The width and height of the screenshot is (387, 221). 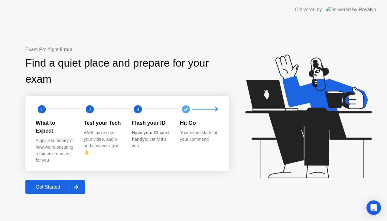 I want to click on div: Exam Pre-flight:, so click(x=127, y=50).